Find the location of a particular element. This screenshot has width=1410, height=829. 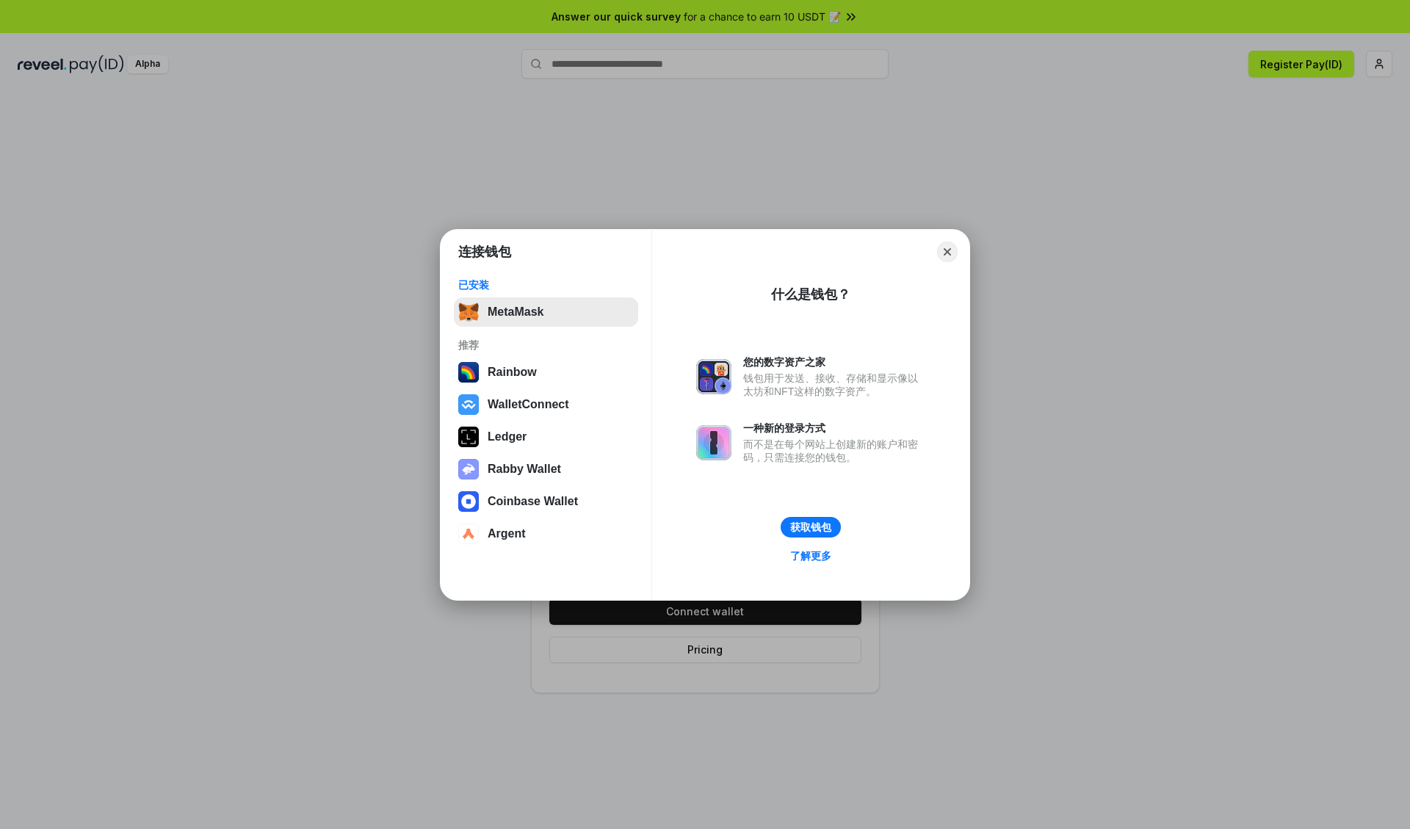

div: Rainbow is located at coordinates (512, 372).